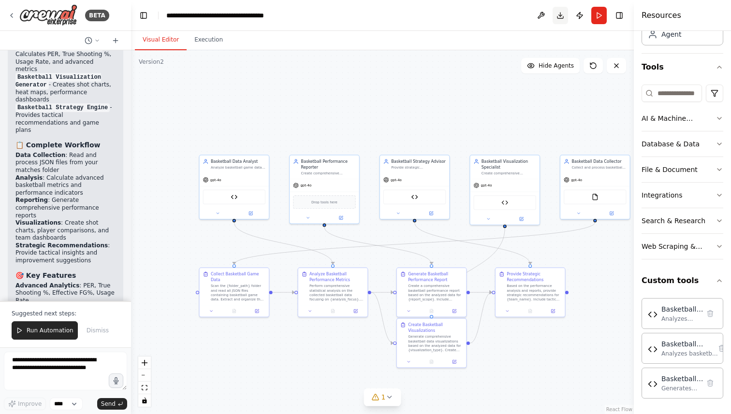 This screenshot has height=414, width=731. I want to click on img: Basketball Game Analyzer, so click(234, 197).